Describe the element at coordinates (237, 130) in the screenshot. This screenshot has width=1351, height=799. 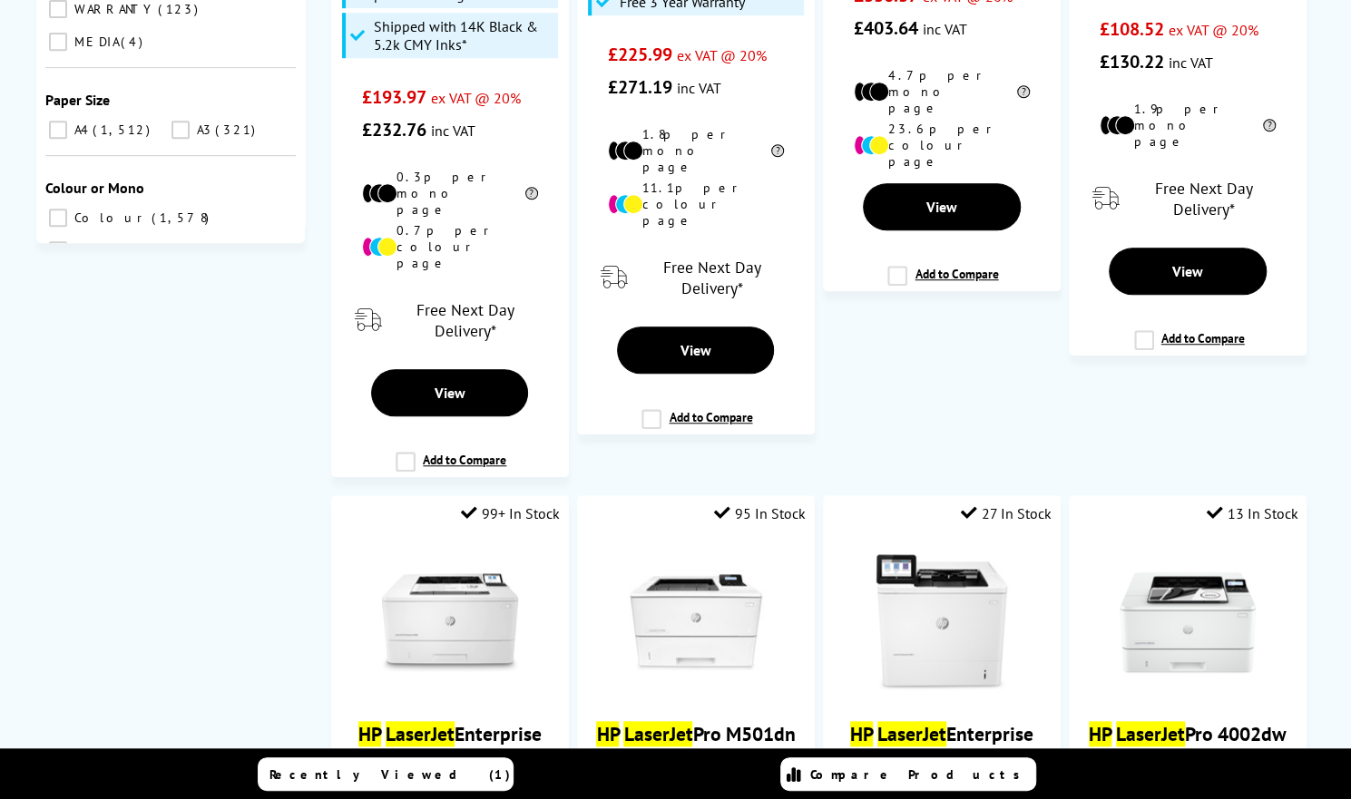
I see `span: 321` at that location.